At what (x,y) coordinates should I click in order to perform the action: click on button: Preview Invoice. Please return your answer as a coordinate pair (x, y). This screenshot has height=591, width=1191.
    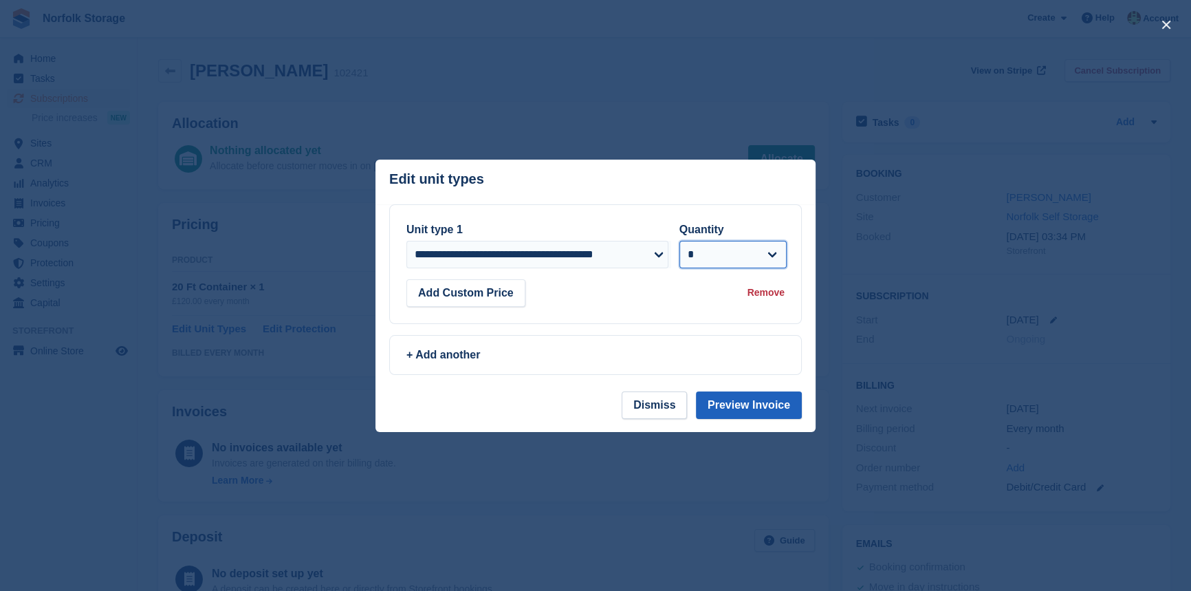
    Looking at the image, I should click on (749, 405).